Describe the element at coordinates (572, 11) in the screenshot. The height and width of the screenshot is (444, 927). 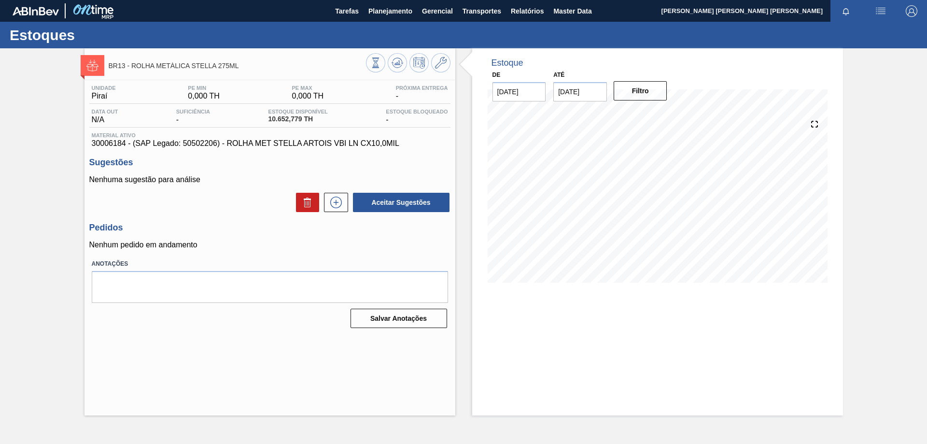
I see `span: Master Data` at that location.